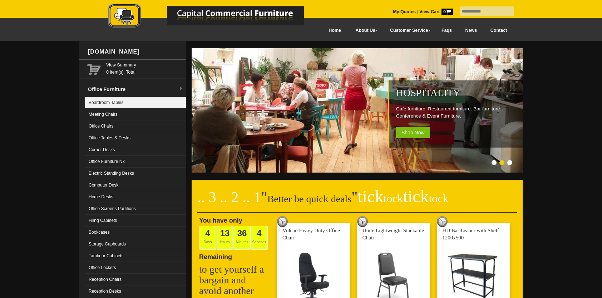  What do you see at coordinates (457, 113) in the screenshot?
I see `p: Cafe furniture. Restaurant furniture. Bar furniture. Conference & Event Furniture.` at bounding box center [457, 113].